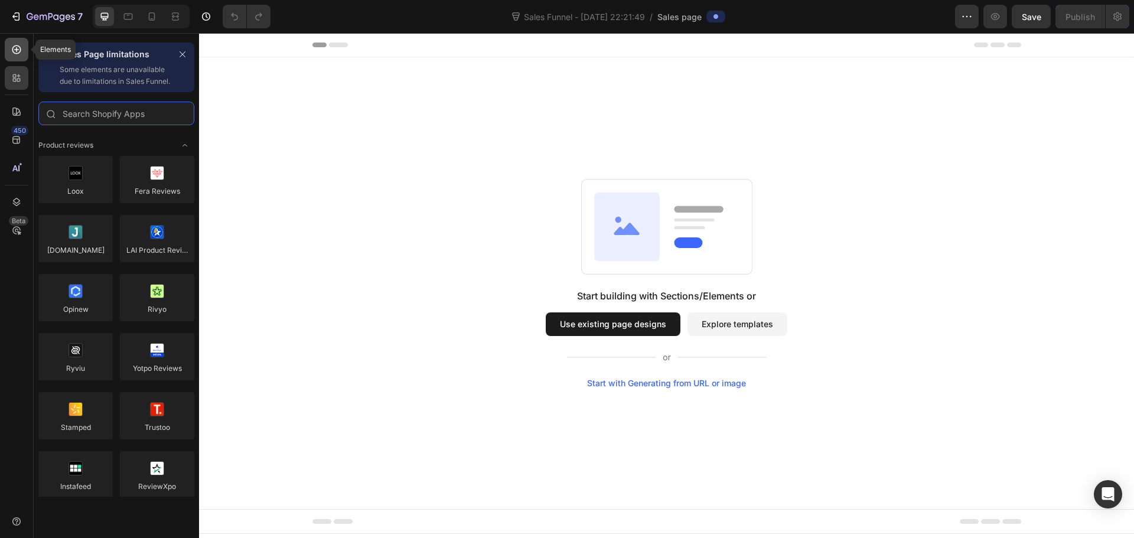  I want to click on div: Undo/Redo, so click(246, 17).